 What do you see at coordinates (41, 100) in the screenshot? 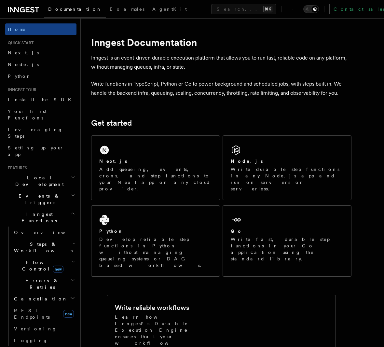
I see `a: Install the SDK` at bounding box center [41, 100].